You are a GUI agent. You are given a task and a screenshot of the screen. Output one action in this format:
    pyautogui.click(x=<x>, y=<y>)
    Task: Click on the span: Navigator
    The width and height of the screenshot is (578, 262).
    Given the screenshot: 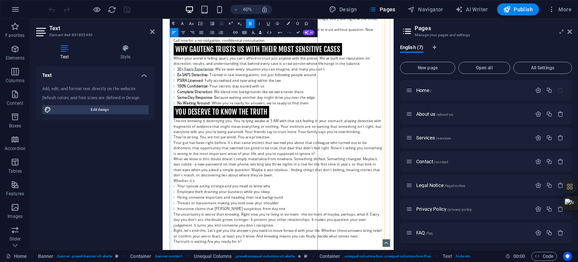 What is the action you would take?
    pyautogui.click(x=425, y=9)
    